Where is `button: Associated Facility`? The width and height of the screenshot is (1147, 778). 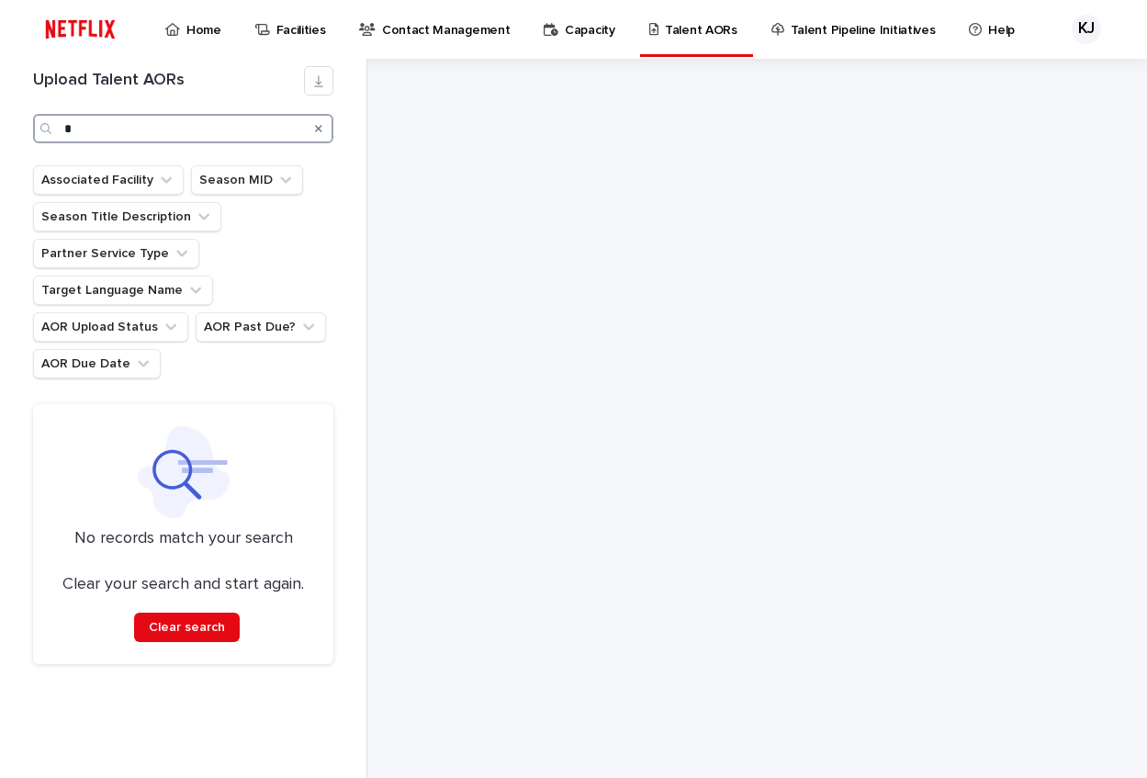
button: Associated Facility is located at coordinates (108, 180).